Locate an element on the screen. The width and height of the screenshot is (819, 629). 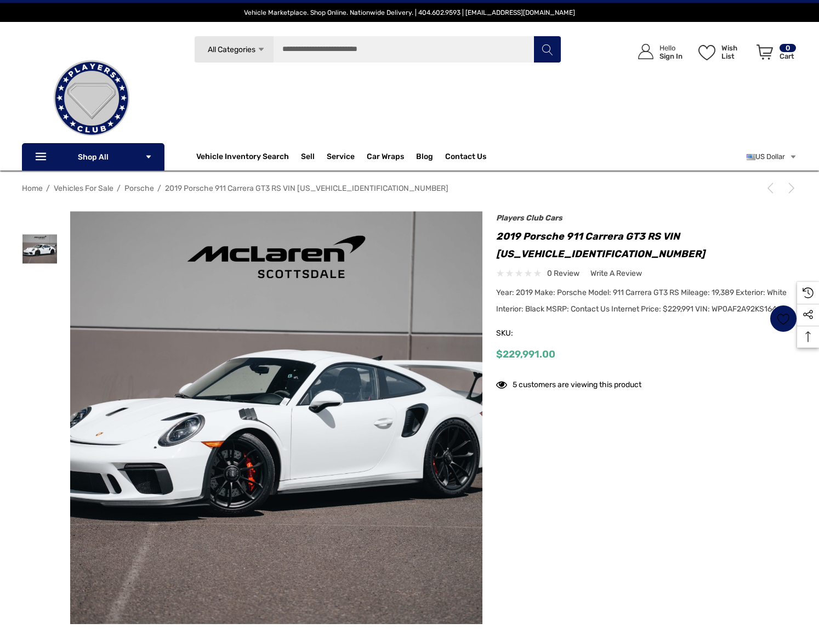
nav: Breadcrumb is located at coordinates (410, 188).